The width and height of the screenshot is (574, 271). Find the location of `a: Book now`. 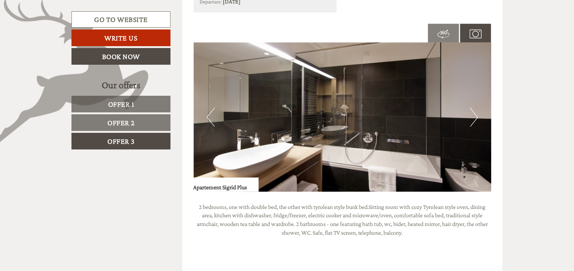

a: Book now is located at coordinates (121, 56).